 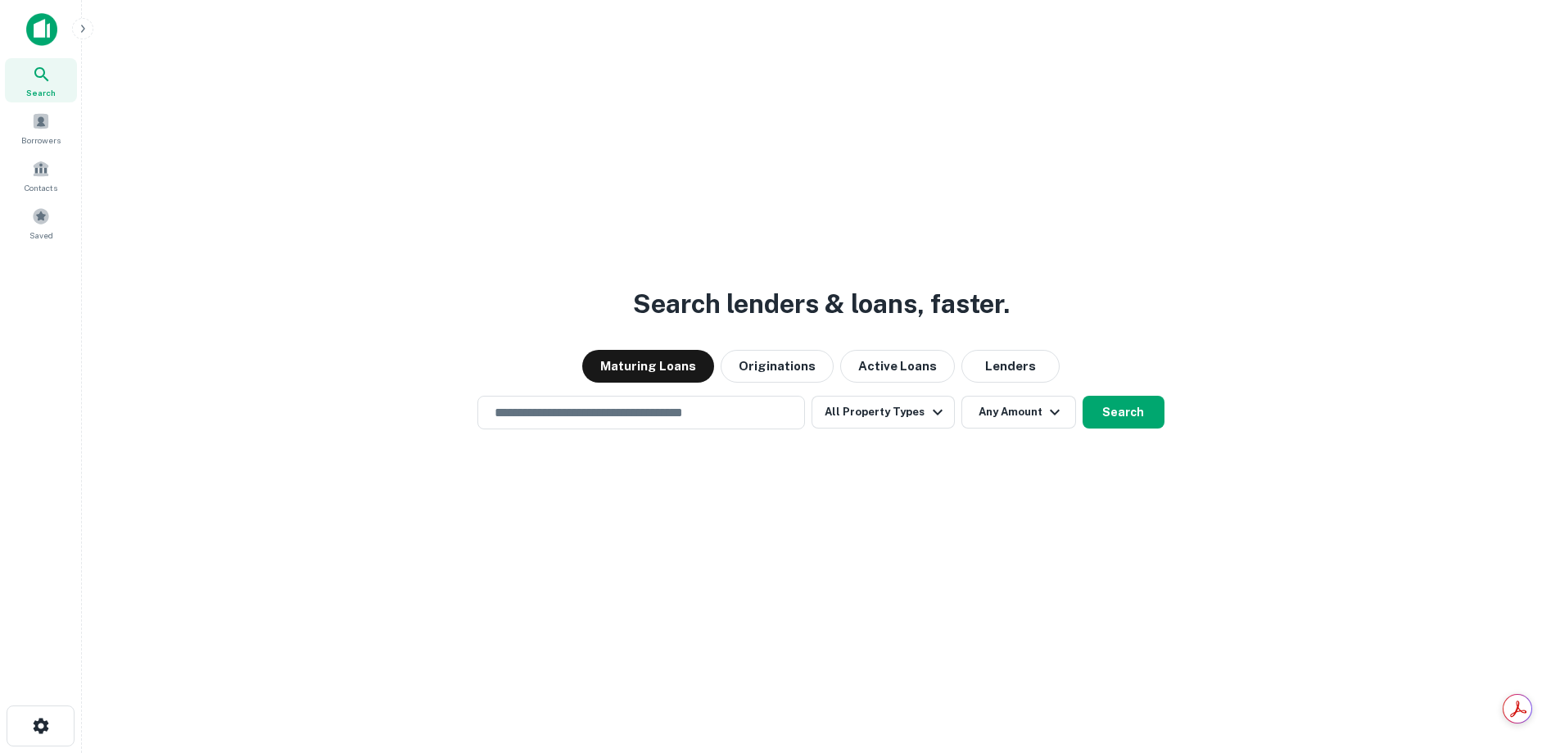 What do you see at coordinates (1124, 412) in the screenshot?
I see `button: Search` at bounding box center [1124, 412].